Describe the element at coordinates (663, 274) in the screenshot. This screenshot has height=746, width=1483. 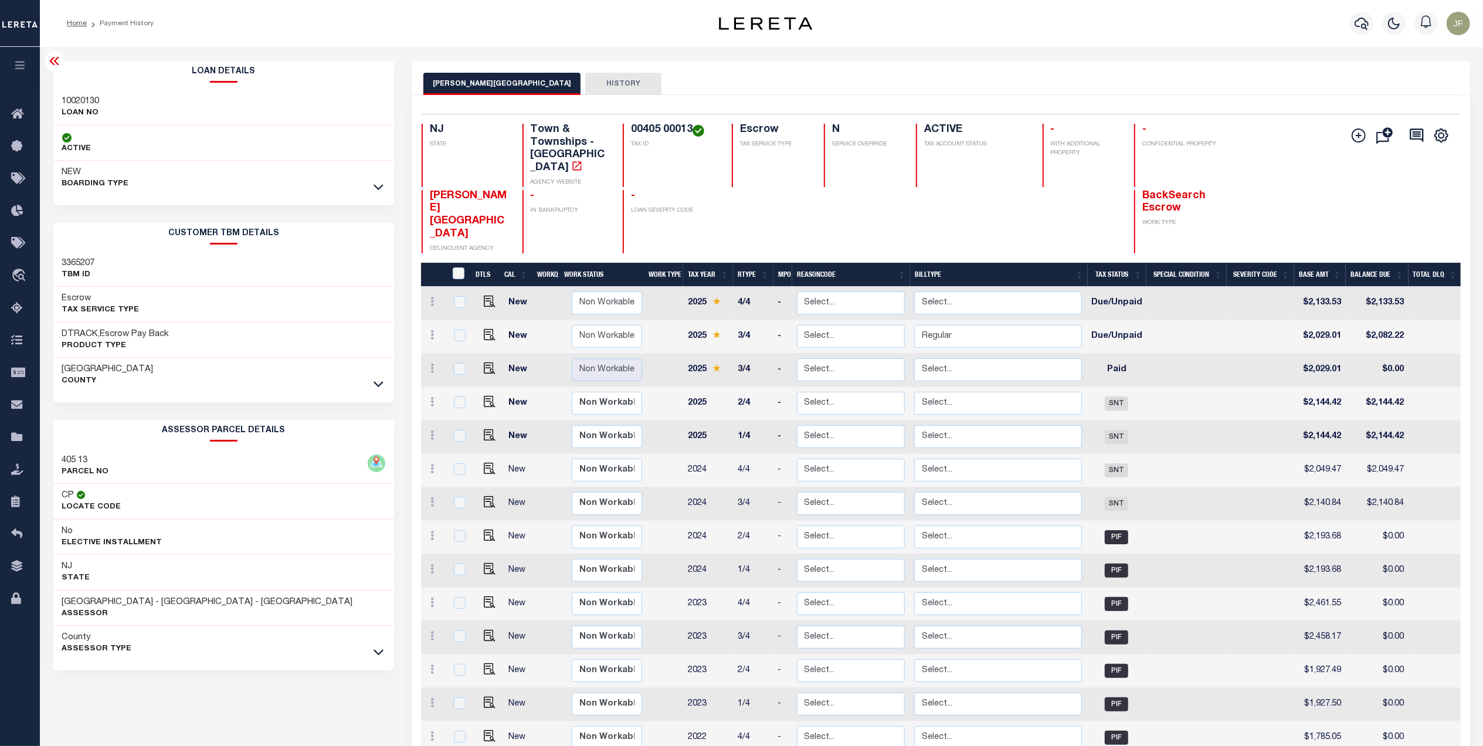
I see `th: Work Type` at that location.